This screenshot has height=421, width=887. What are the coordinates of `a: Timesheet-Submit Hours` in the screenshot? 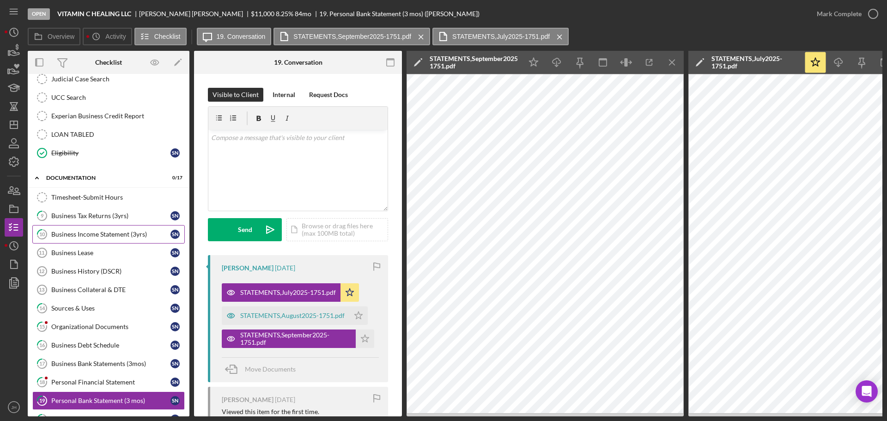 It's located at (109, 197).